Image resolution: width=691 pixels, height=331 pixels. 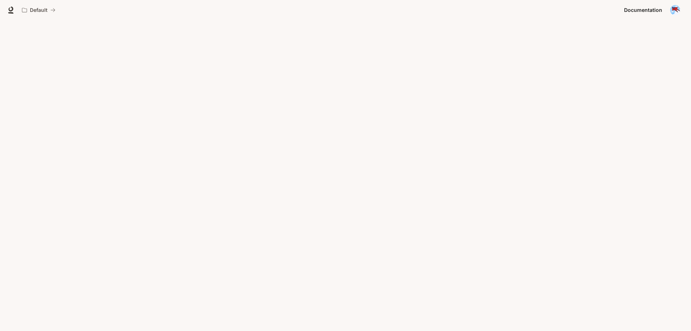 What do you see at coordinates (675, 10) in the screenshot?
I see `button: User avatar` at bounding box center [675, 10].